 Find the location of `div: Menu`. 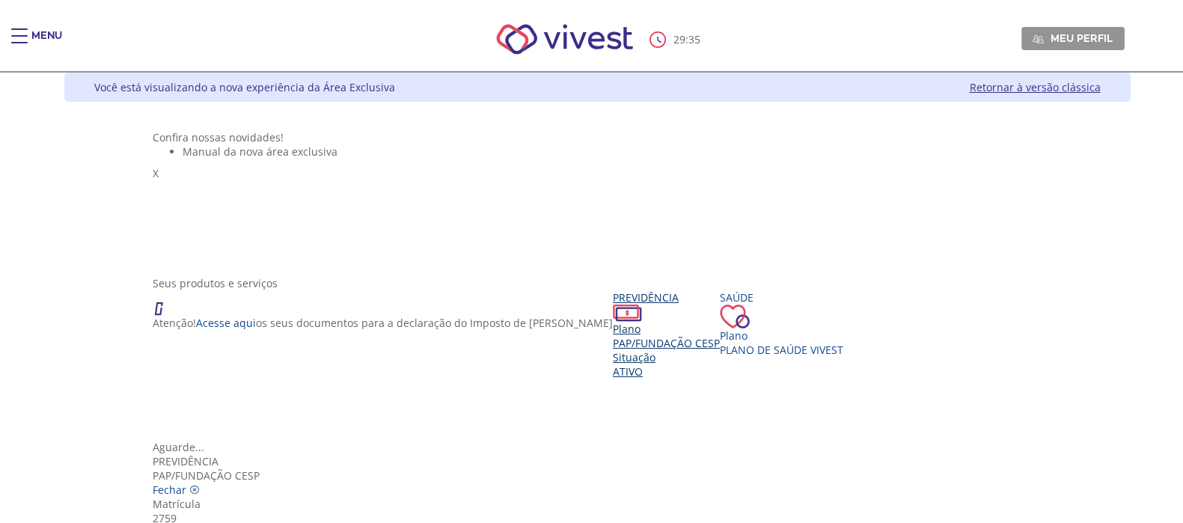

div: Menu is located at coordinates (46, 43).